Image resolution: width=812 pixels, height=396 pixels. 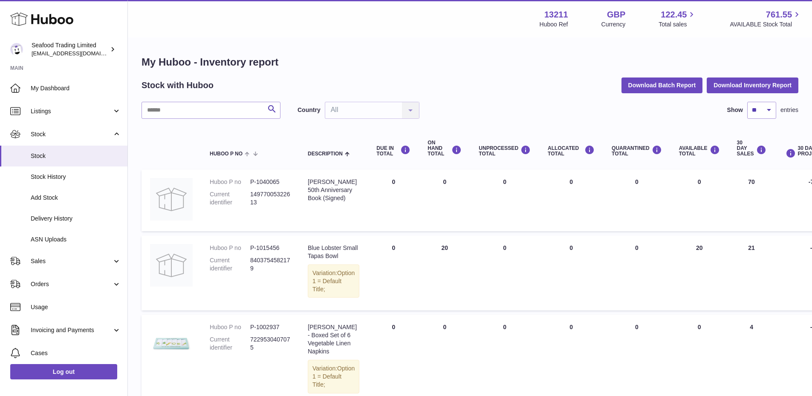 What do you see at coordinates (504, 151) in the screenshot?
I see `div: UNPROCESSED Total` at bounding box center [504, 151].